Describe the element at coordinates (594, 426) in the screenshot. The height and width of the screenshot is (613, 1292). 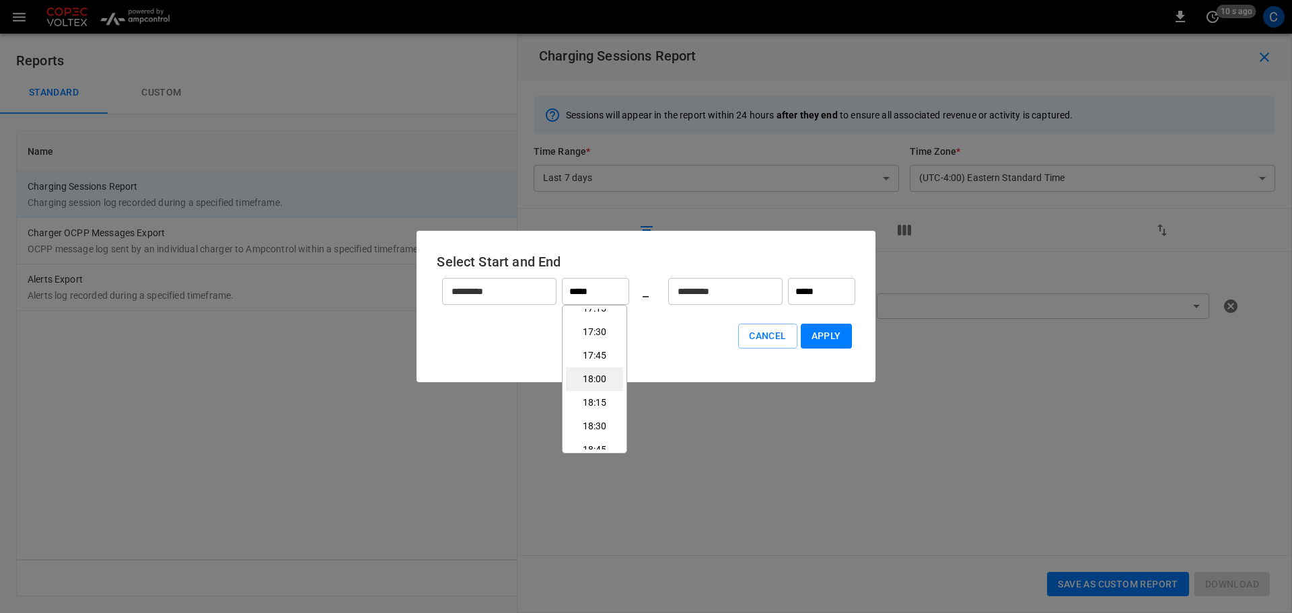
I see `li: 18:30` at that location.